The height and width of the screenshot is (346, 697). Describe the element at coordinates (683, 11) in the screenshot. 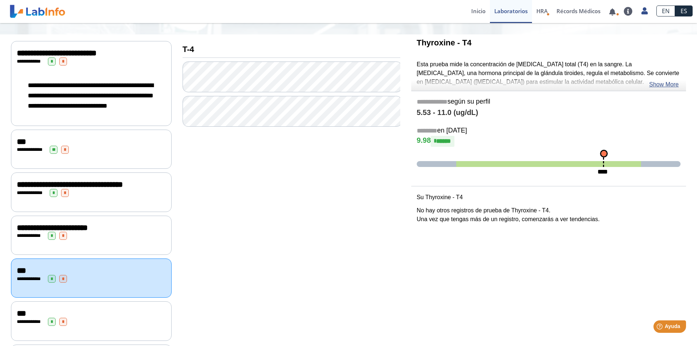

I see `a: ES` at that location.